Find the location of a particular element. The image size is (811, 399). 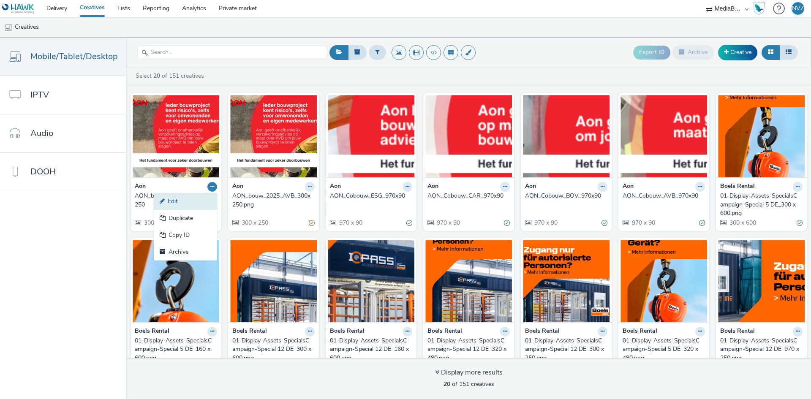

div: Partially valid is located at coordinates (312, 223).